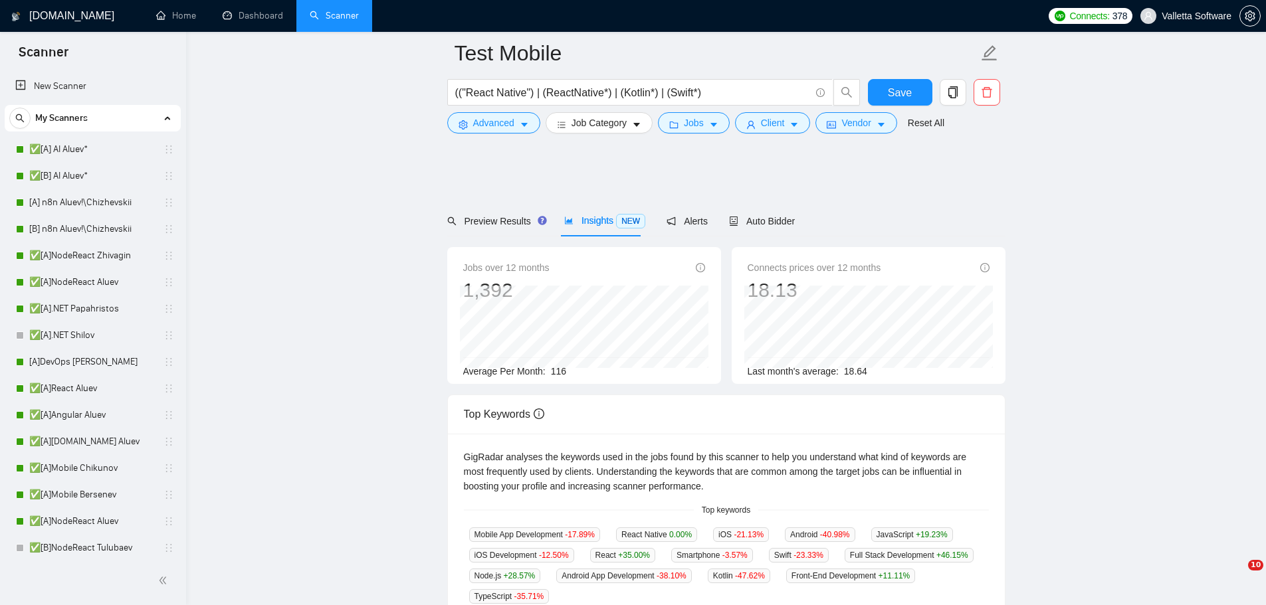  What do you see at coordinates (931, 535) in the screenshot?
I see `span: +19.23 %` at bounding box center [931, 535].